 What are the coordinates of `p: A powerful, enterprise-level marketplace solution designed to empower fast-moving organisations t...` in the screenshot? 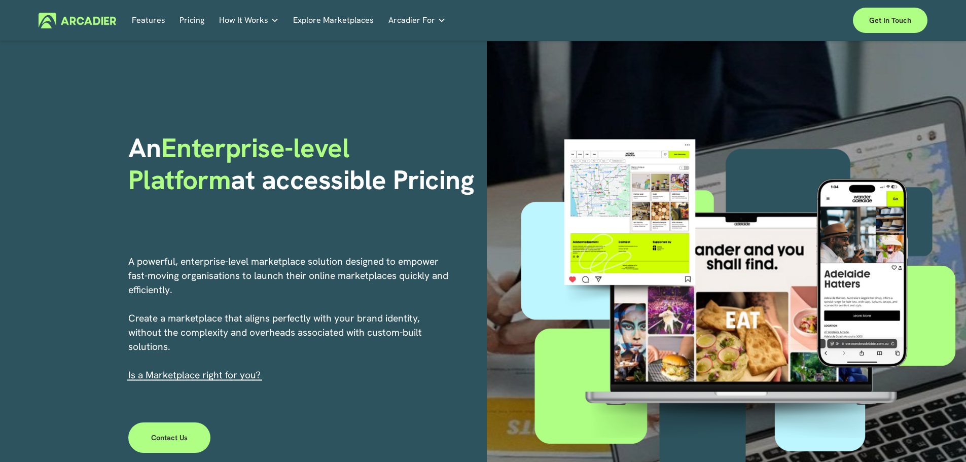 It's located at (289, 319).